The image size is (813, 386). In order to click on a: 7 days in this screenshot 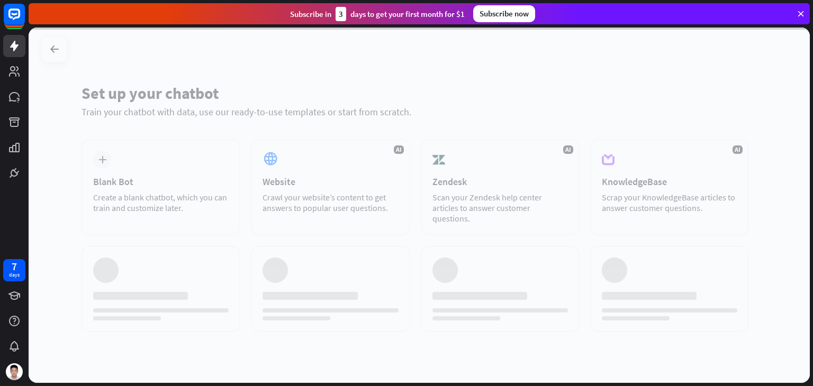, I will do `click(14, 271)`.